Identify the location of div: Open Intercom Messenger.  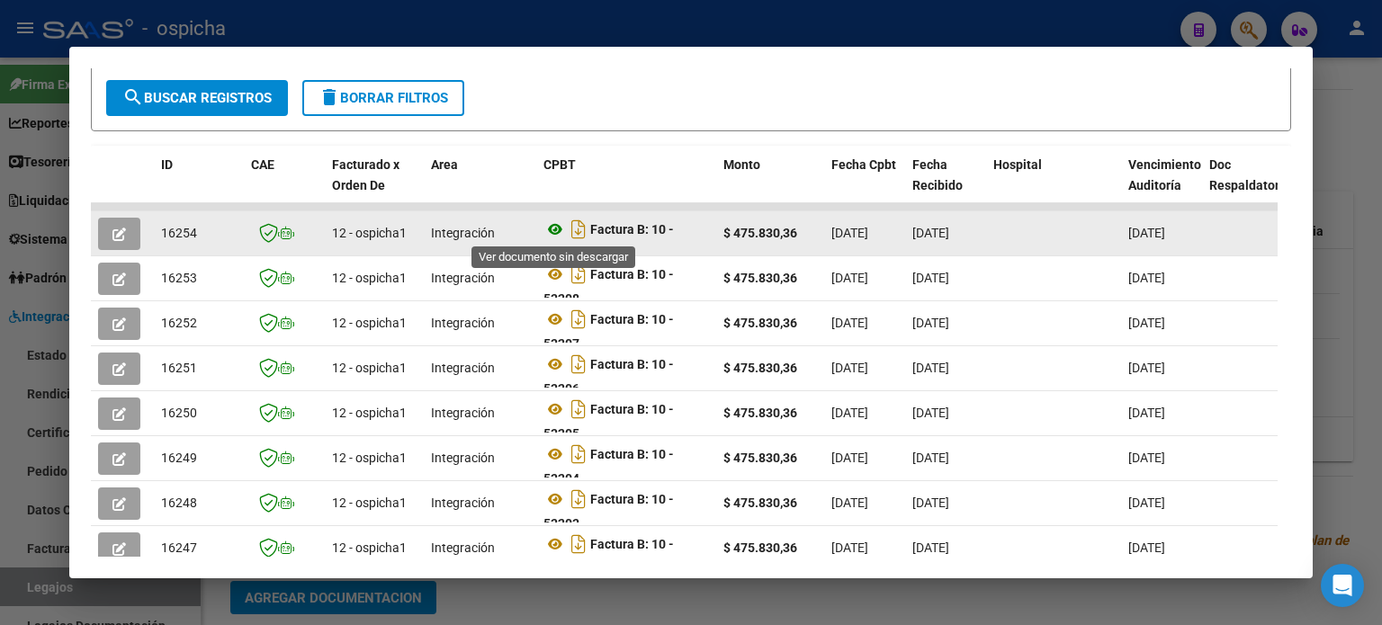
(1343, 586).